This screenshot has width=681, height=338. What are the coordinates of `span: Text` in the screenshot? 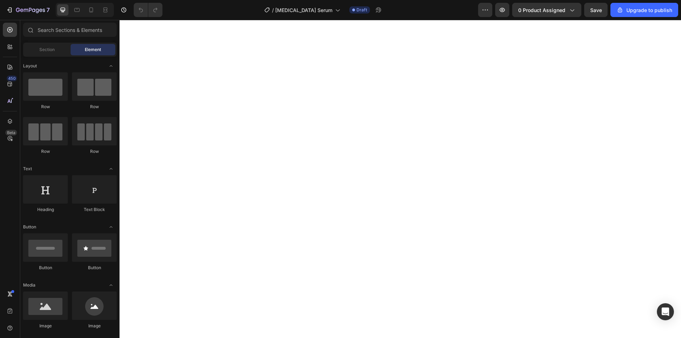 It's located at (27, 169).